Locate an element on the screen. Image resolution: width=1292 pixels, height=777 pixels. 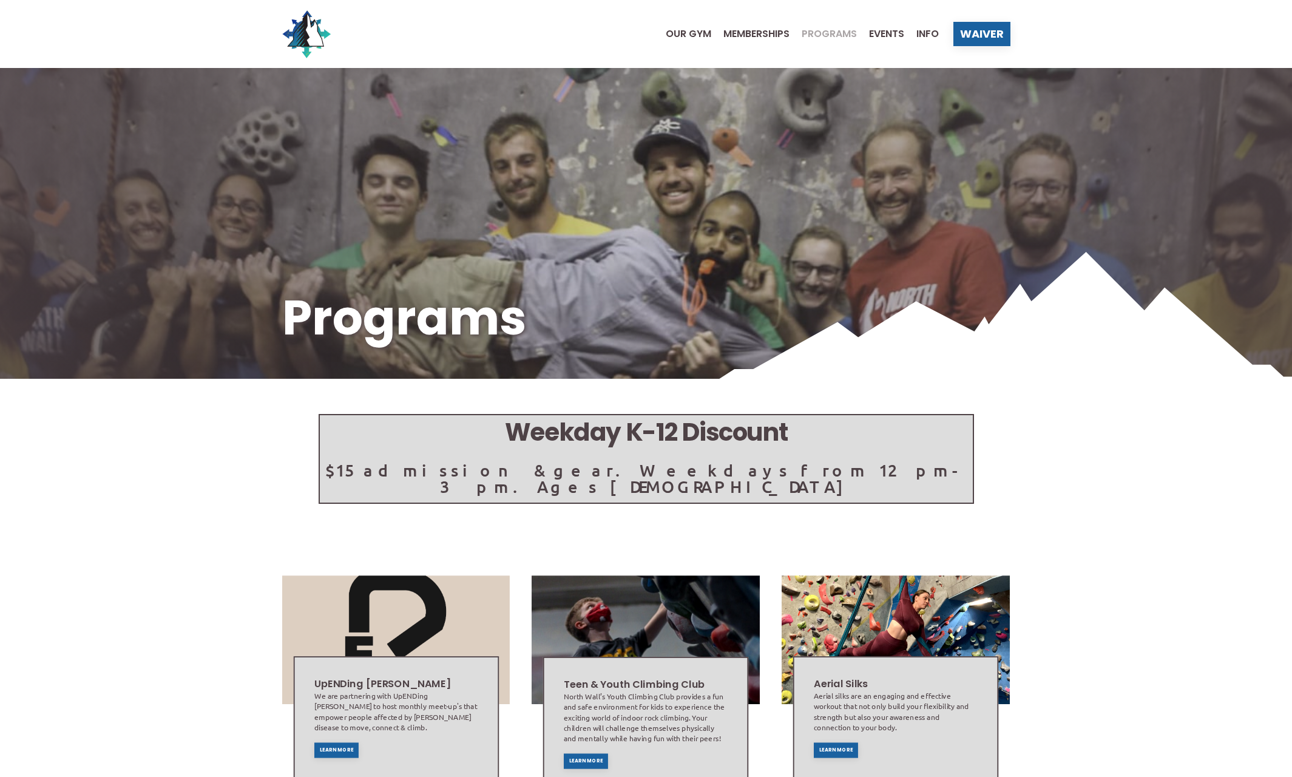
span: Waiver is located at coordinates (982, 34).